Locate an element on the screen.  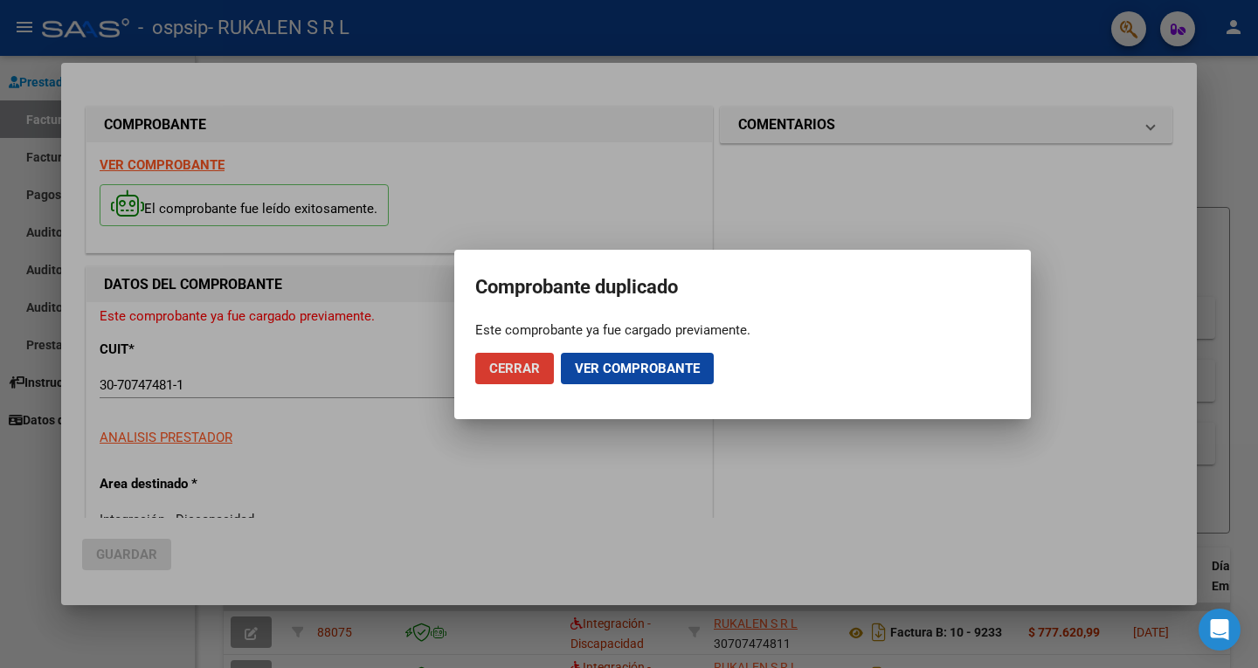
div: Open Intercom Messenger is located at coordinates (1219, 630).